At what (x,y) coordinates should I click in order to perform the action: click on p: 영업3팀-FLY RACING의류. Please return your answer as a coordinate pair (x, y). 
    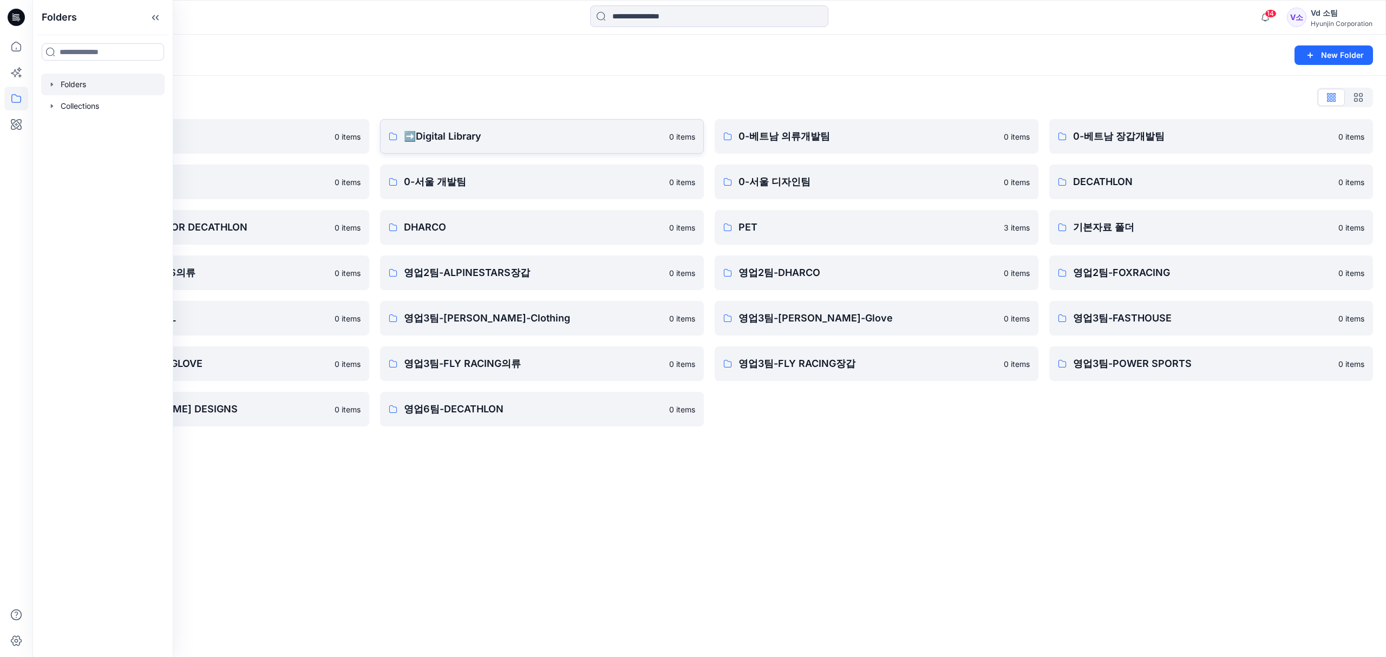
    Looking at the image, I should click on (533, 364).